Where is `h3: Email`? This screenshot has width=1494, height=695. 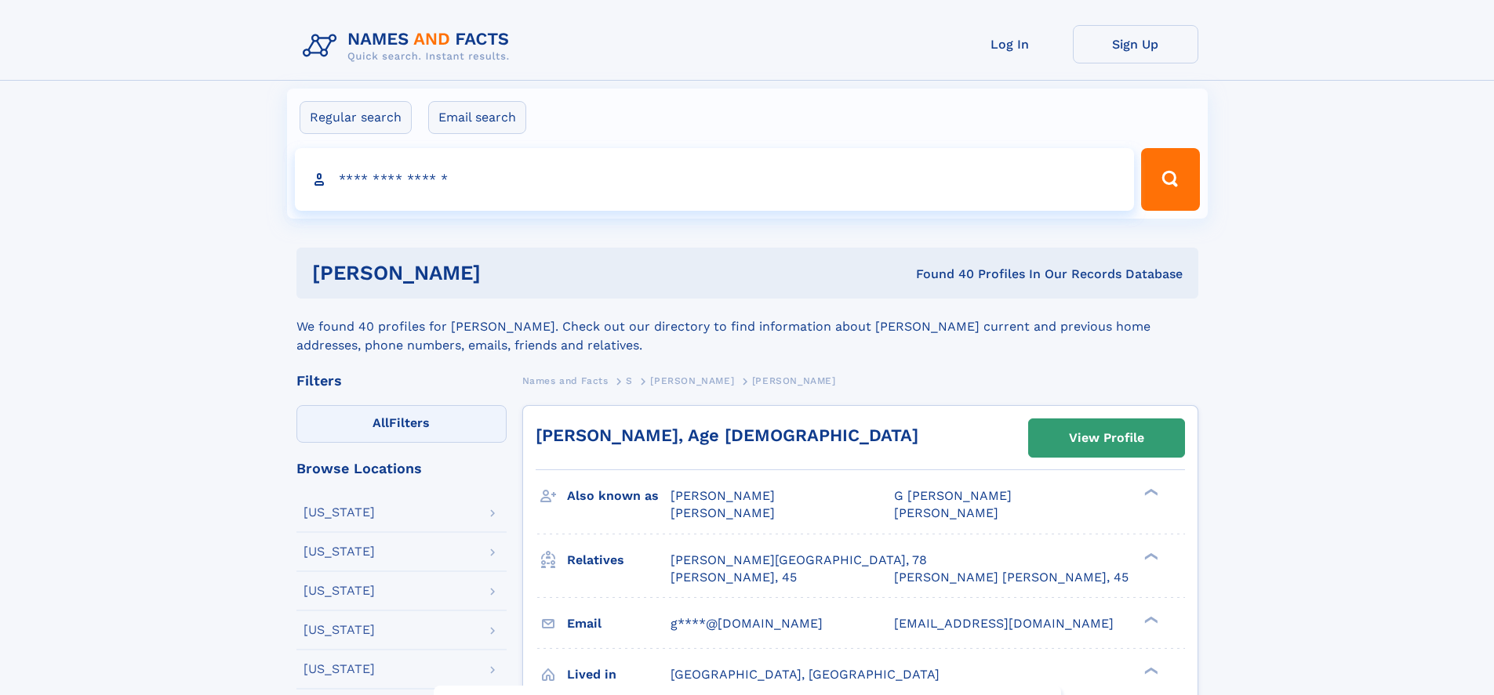 h3: Email is located at coordinates (619, 624).